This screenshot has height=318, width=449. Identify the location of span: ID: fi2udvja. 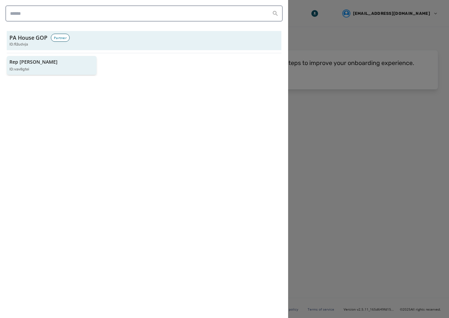
(19, 44).